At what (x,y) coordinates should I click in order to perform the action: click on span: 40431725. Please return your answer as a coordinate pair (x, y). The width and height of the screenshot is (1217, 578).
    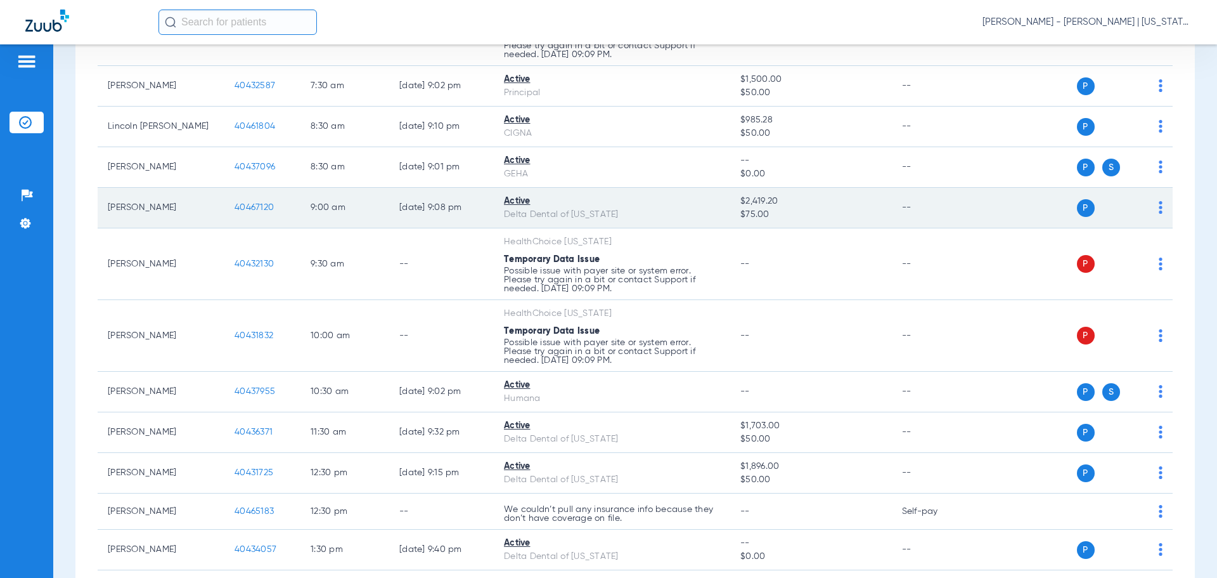
    Looking at the image, I should click on (254, 472).